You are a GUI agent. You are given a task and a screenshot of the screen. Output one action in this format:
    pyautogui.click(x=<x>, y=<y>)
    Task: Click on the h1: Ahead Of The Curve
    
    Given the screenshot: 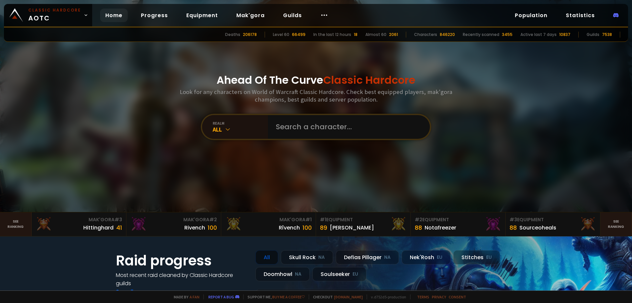 What is the action you would take?
    pyautogui.click(x=316, y=80)
    